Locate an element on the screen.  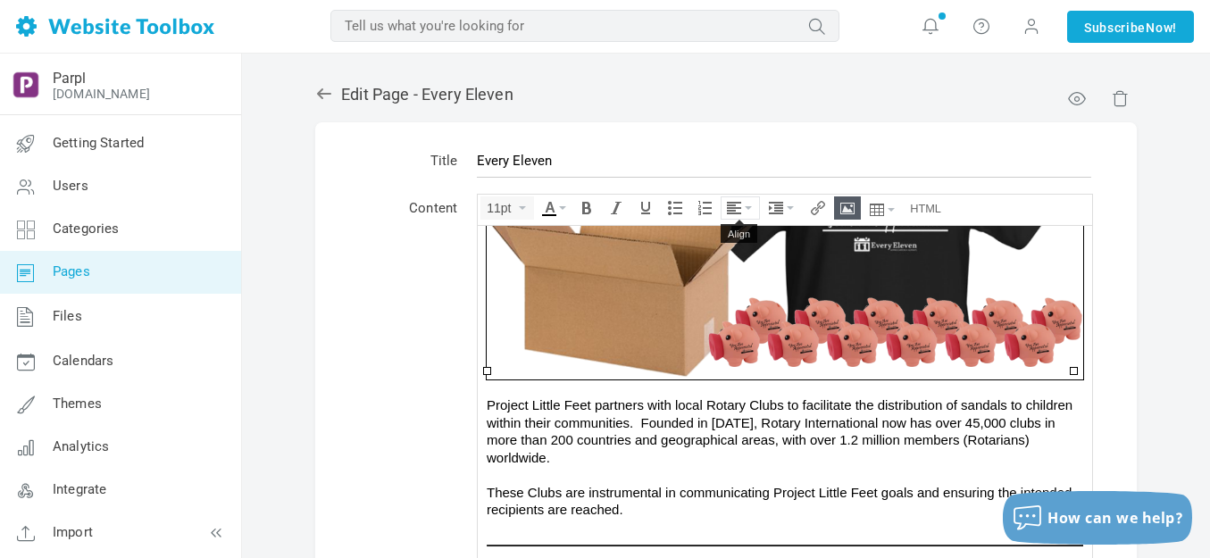
div: Indent is located at coordinates (782, 208).